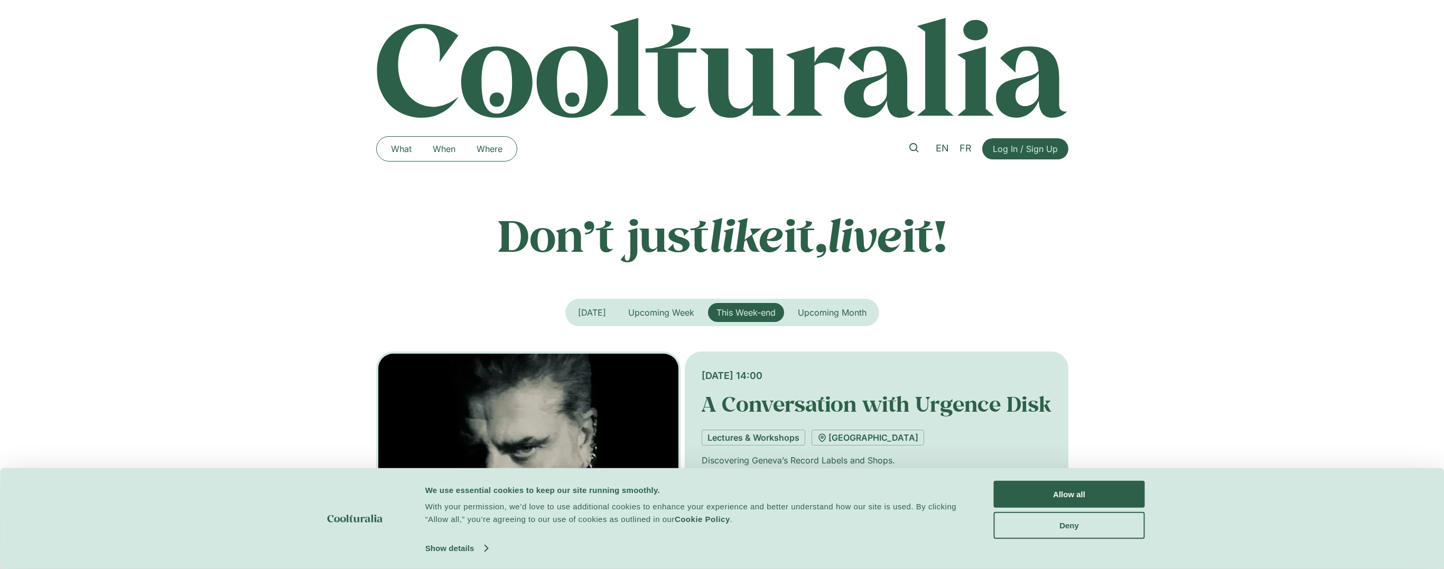 Image resolution: width=1444 pixels, height=569 pixels. I want to click on a: A Conversation with Urgence Disk, so click(876, 404).